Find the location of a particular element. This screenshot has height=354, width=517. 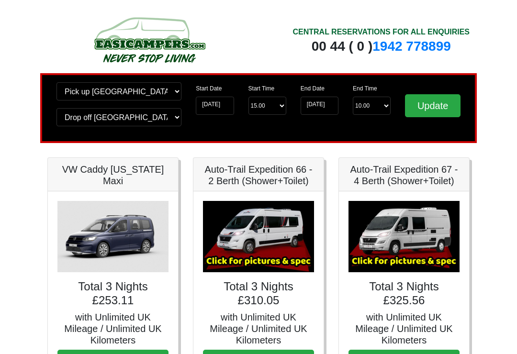

h4: Total 3 Nights £310.05 is located at coordinates (258, 294).